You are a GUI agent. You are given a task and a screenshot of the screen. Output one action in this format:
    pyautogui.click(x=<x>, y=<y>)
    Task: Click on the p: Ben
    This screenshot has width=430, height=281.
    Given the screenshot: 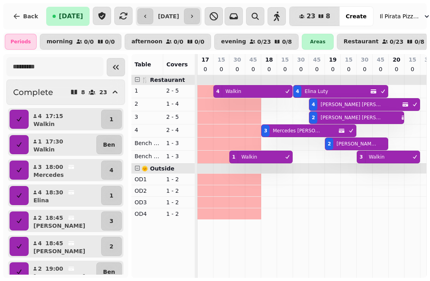 What is the action you would take?
    pyautogui.click(x=109, y=272)
    